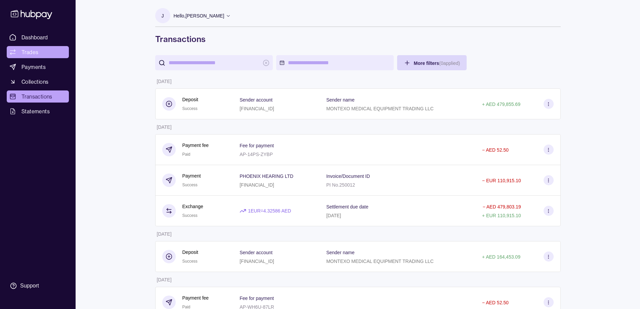  I want to click on div: Support, so click(30, 285).